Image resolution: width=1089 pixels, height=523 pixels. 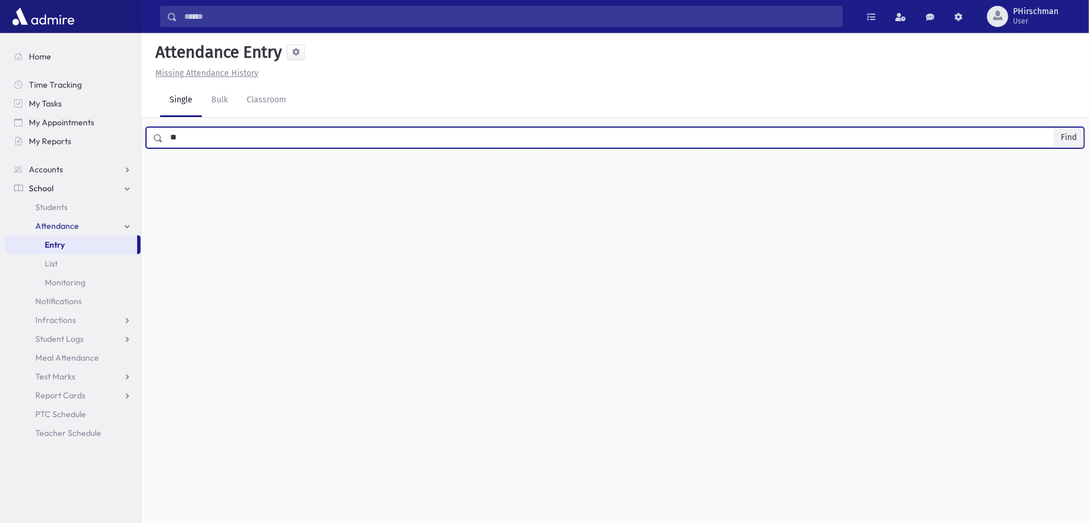 I want to click on a: Single, so click(x=181, y=101).